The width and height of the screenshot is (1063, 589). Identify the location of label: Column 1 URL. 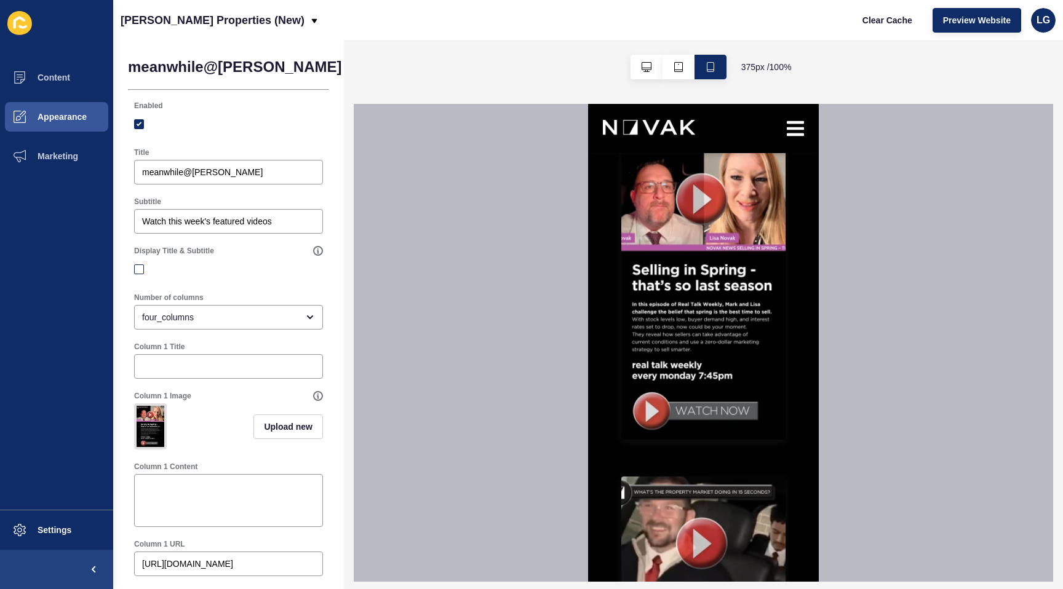
(159, 544).